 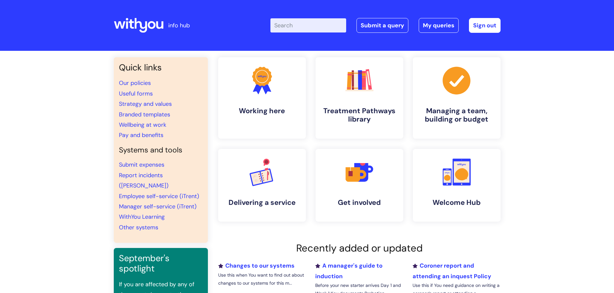 I want to click on a: Changes to our systems, so click(x=256, y=266).